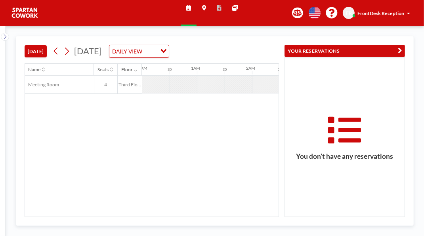  Describe the element at coordinates (349, 13) in the screenshot. I see `span: FR` at that location.